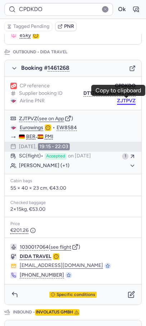  I want to click on button: DT1746696441451500, so click(110, 93).